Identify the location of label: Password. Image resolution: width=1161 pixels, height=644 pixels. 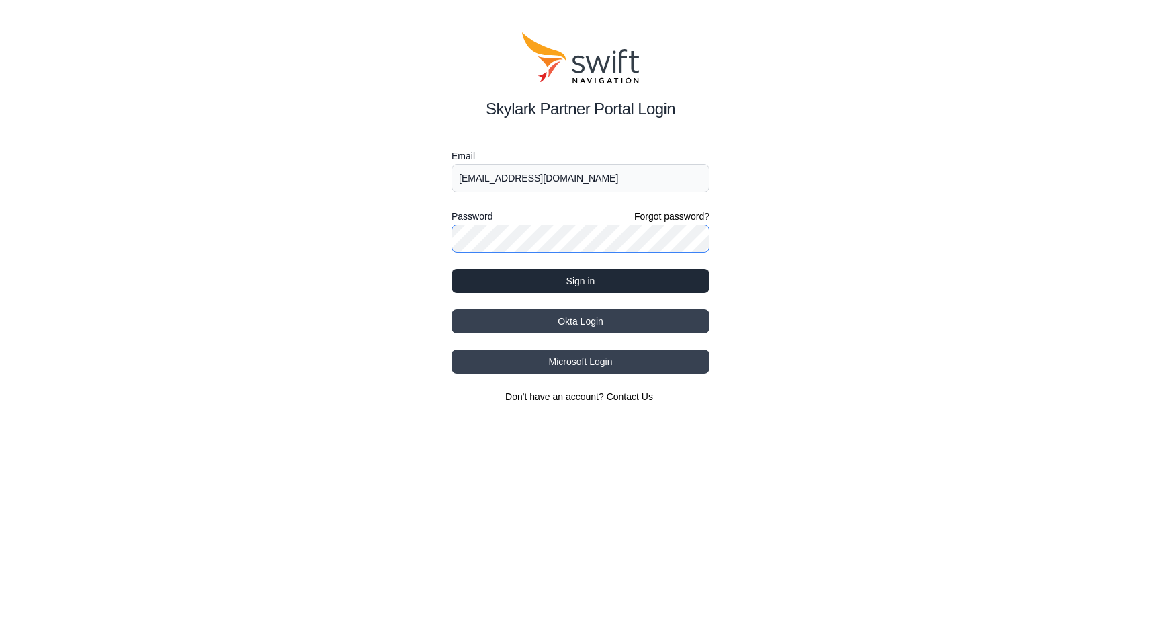
(472, 216).